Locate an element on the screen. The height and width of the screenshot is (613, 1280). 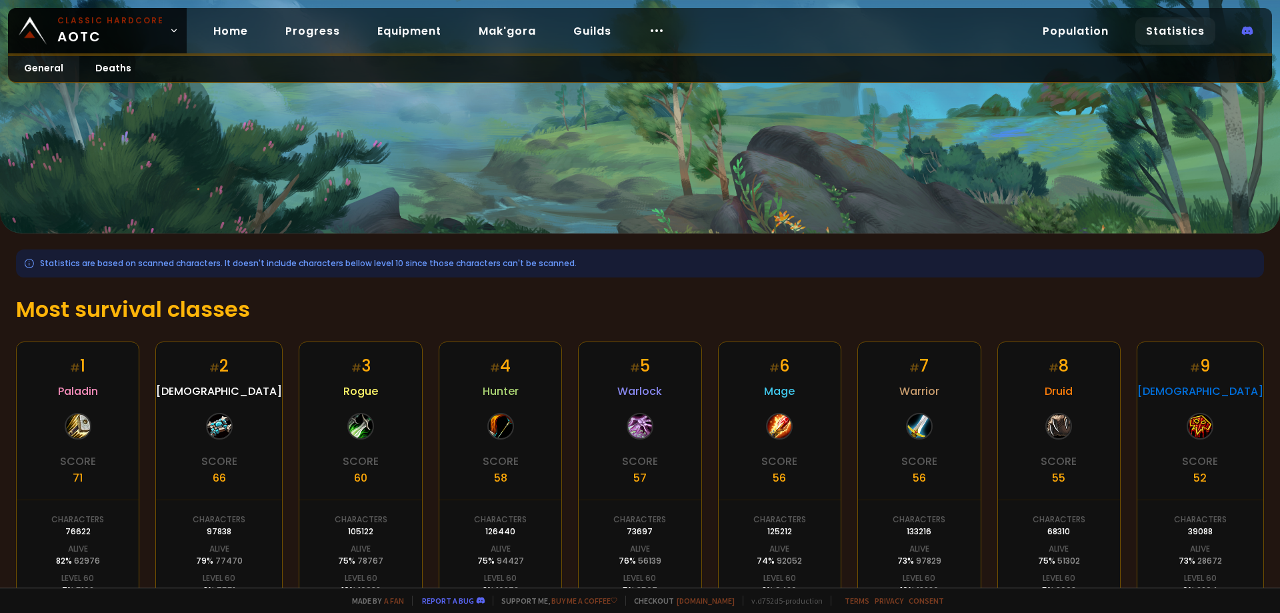
a: Buy me a coffee is located at coordinates (584, 600).